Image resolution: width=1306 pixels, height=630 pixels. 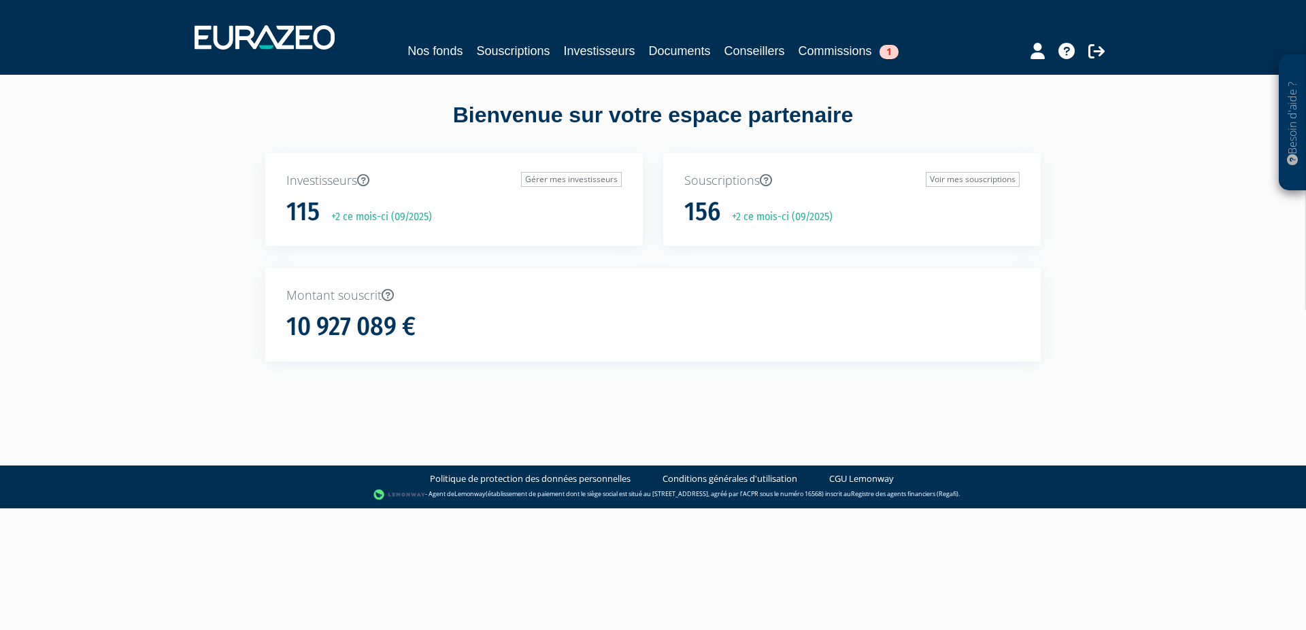 What do you see at coordinates (454, 181) in the screenshot?
I see `p: Investisseurs` at bounding box center [454, 181].